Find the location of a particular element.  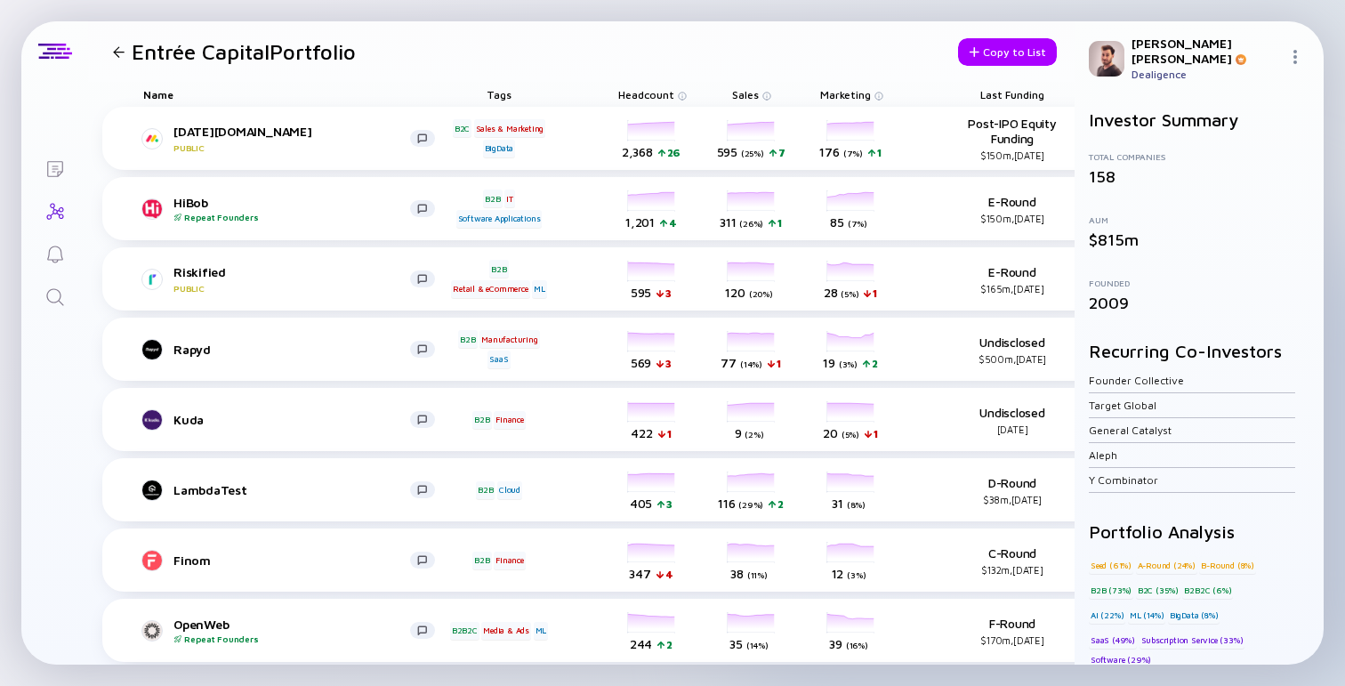

div: HiBob is located at coordinates (292, 208).